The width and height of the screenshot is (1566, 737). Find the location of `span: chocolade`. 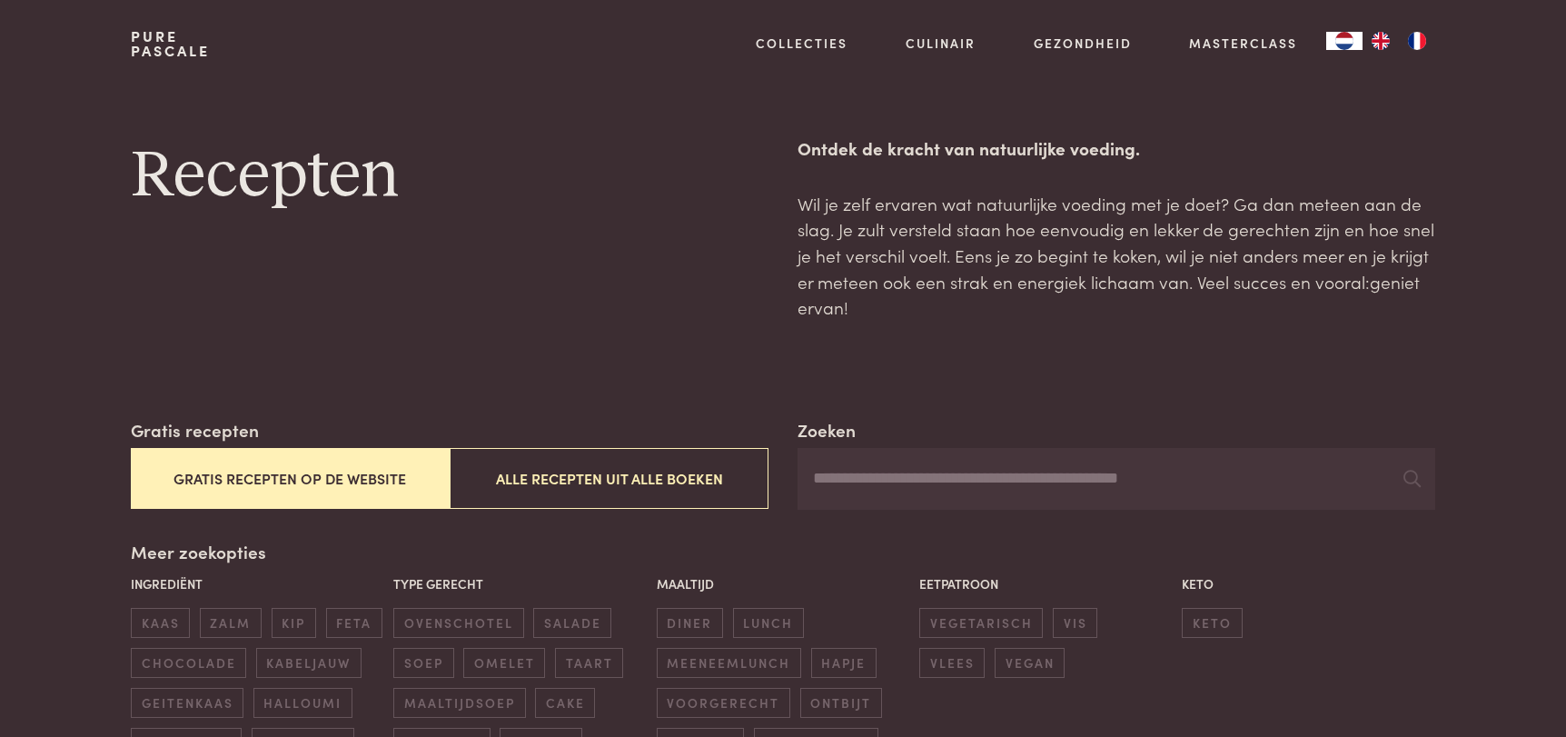

span: chocolade is located at coordinates (188, 662).